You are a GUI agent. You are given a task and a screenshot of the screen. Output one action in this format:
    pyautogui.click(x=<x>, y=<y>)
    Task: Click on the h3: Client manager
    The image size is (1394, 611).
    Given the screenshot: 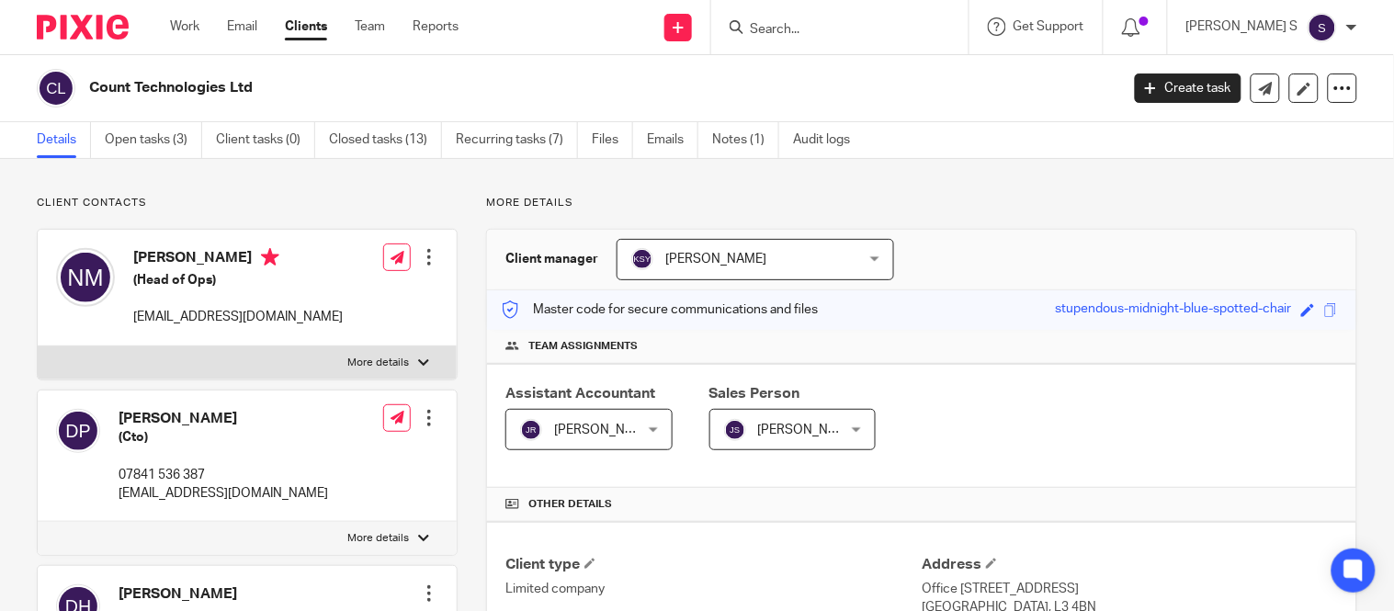 What is the action you would take?
    pyautogui.click(x=551, y=259)
    